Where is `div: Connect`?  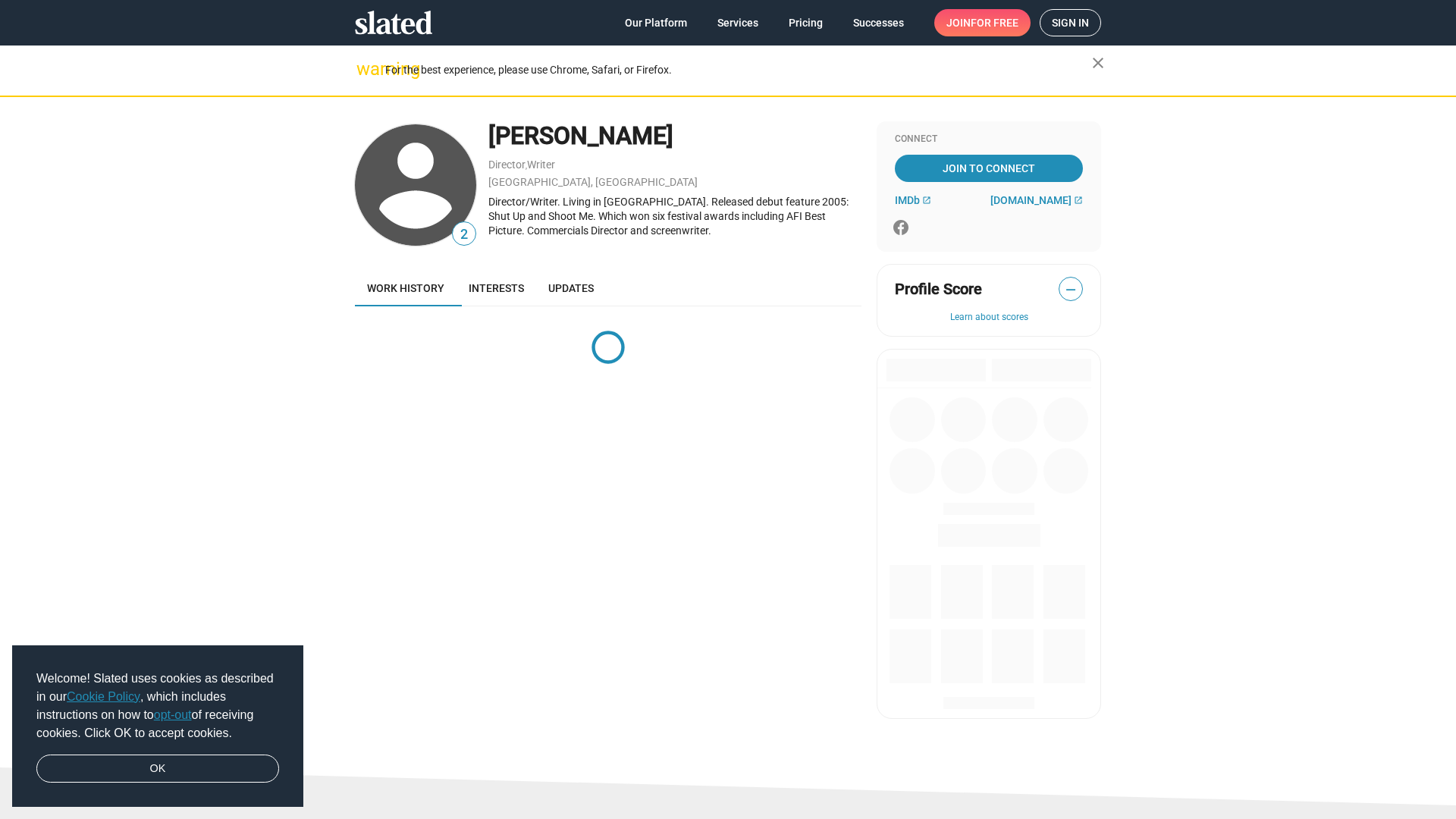 div: Connect is located at coordinates (989, 140).